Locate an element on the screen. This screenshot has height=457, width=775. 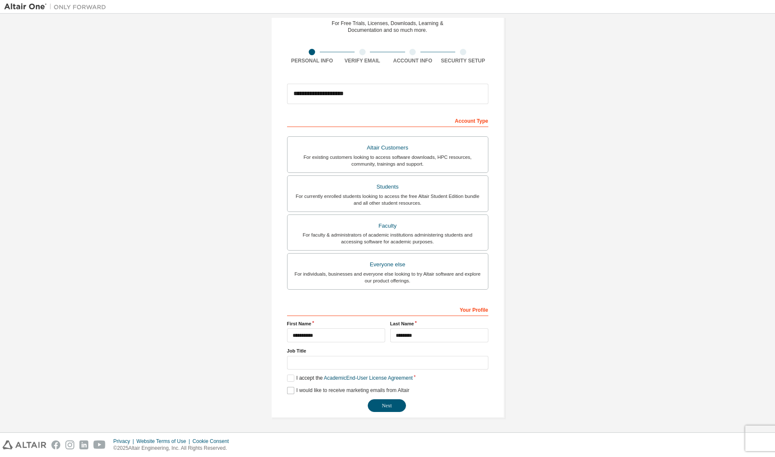
label: I would like to receive marketing emails from Altair is located at coordinates (348, 390).